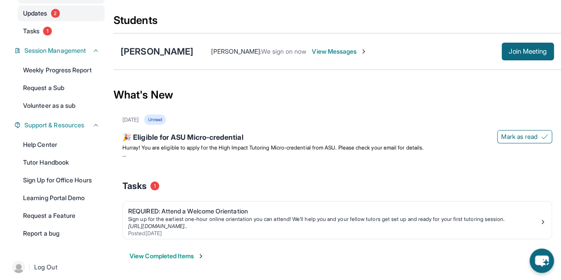 The width and height of the screenshot is (561, 280). What do you see at coordinates (284, 51) in the screenshot?
I see `span: We sign on now` at bounding box center [284, 51].